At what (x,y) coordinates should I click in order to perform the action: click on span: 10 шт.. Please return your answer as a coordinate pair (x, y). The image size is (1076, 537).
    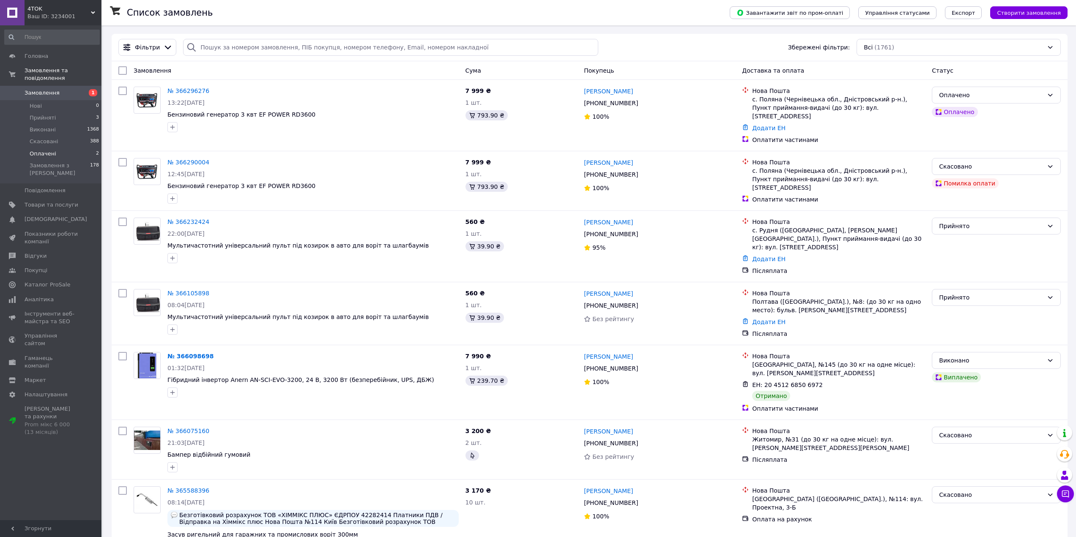
    Looking at the image, I should click on (475, 503).